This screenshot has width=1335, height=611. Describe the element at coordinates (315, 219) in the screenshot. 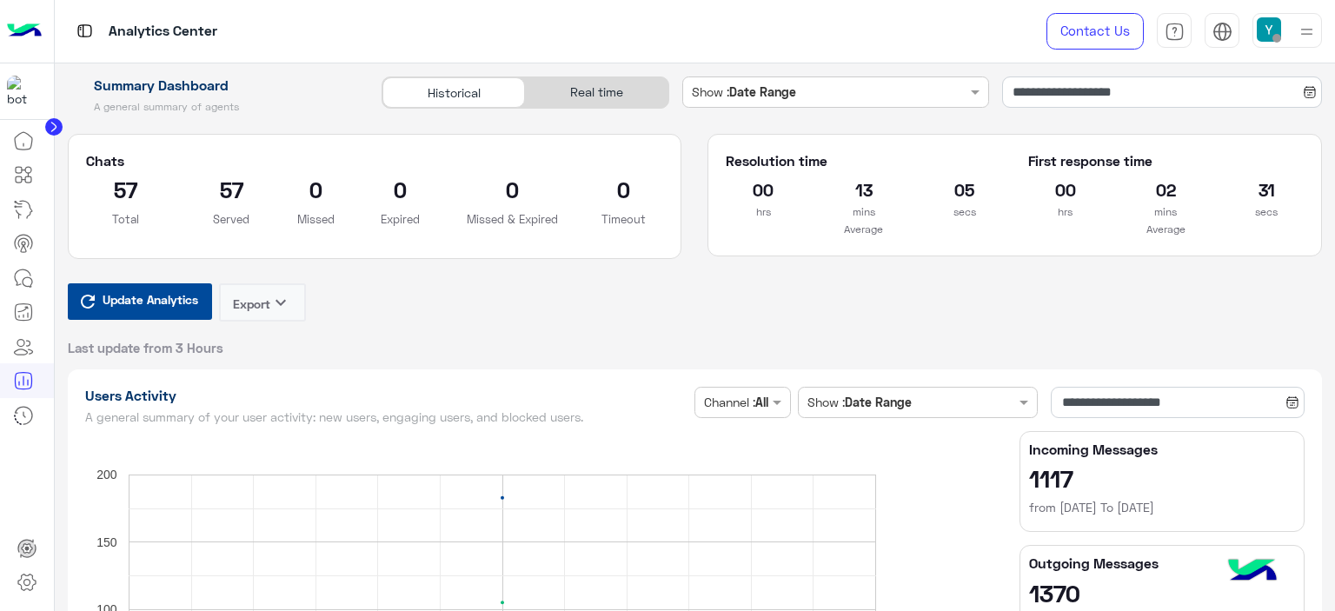

I see `p: Missed` at that location.